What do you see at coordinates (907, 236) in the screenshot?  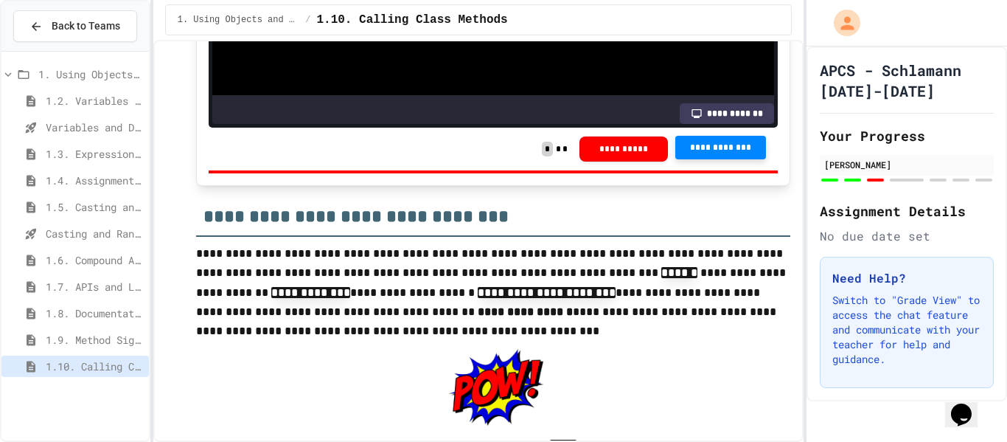 I see `div: No due date set` at bounding box center [907, 236].